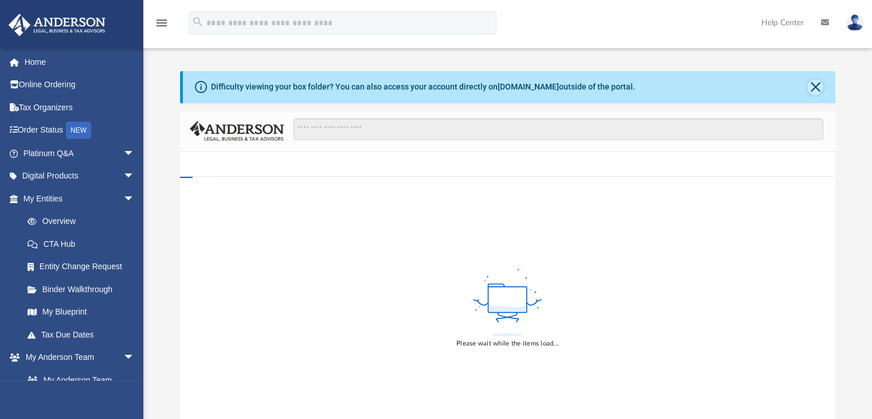 The width and height of the screenshot is (872, 419). I want to click on input: Search files and folders, so click(558, 129).